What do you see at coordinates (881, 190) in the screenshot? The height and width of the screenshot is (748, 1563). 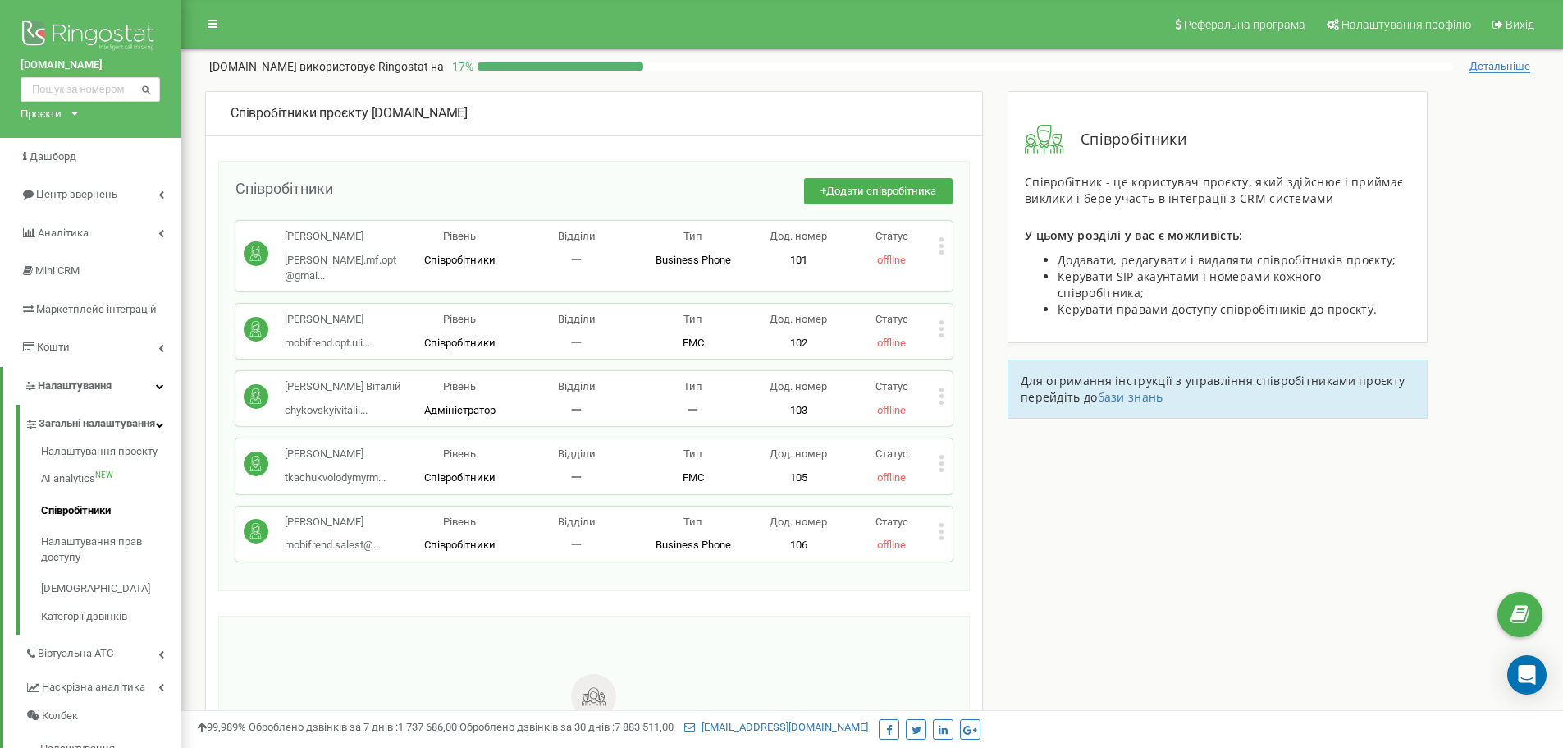 I see `span: Додати співробітника` at bounding box center [881, 190].